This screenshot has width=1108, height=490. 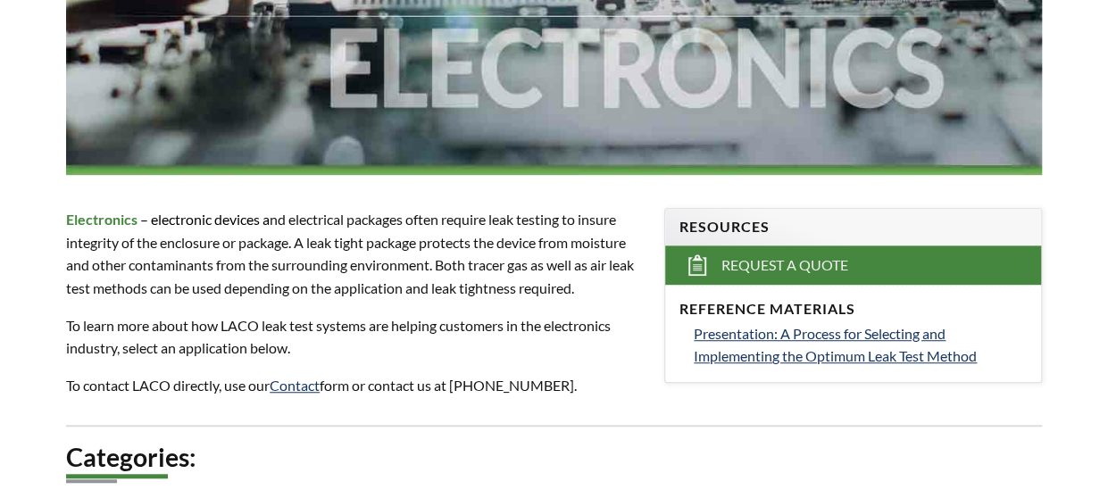 I want to click on a: Request a Quote, so click(x=852, y=265).